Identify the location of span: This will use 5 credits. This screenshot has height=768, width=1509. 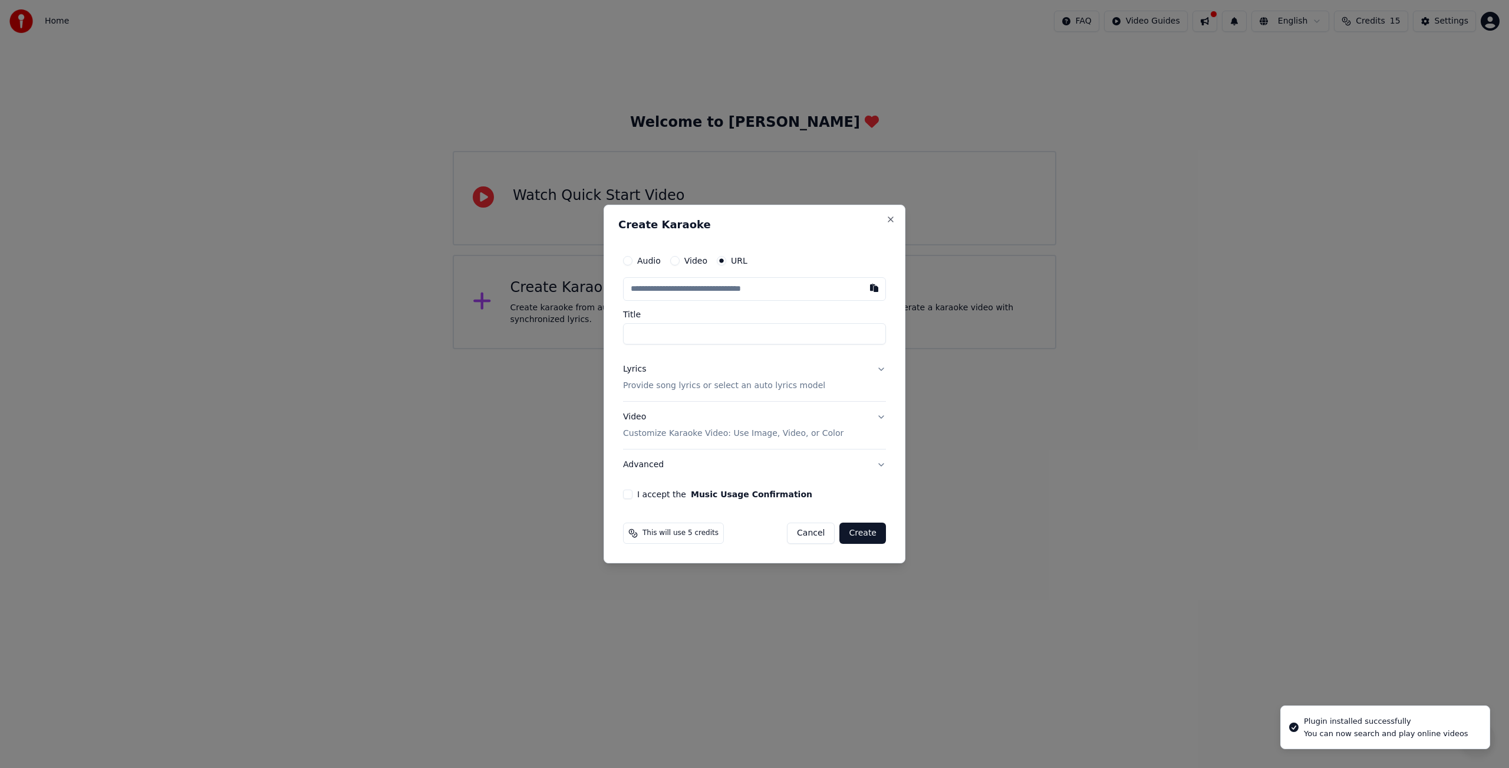
(680, 533).